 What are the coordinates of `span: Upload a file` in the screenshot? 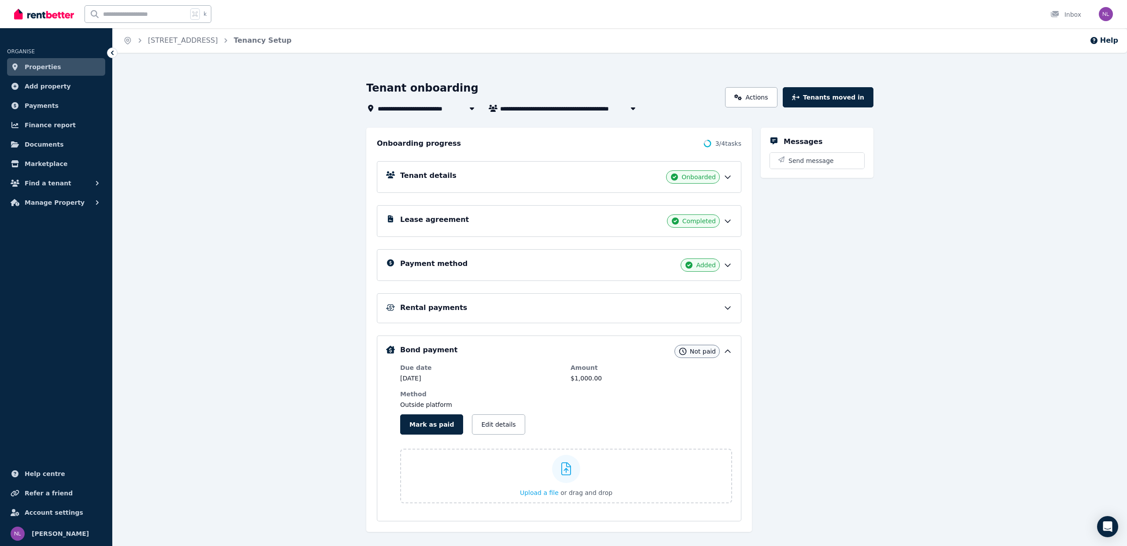 It's located at (539, 493).